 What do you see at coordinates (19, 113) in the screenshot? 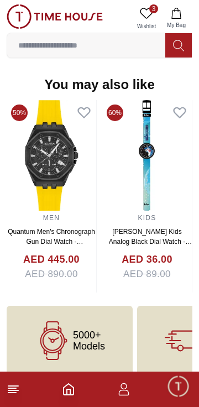
I see `span: 50%` at bounding box center [19, 113].